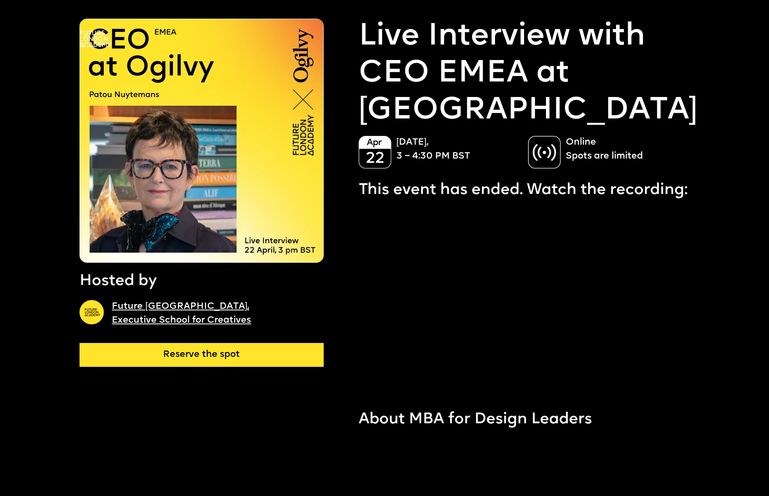  I want to click on p: This event has ended. Watch the recording:, so click(523, 191).